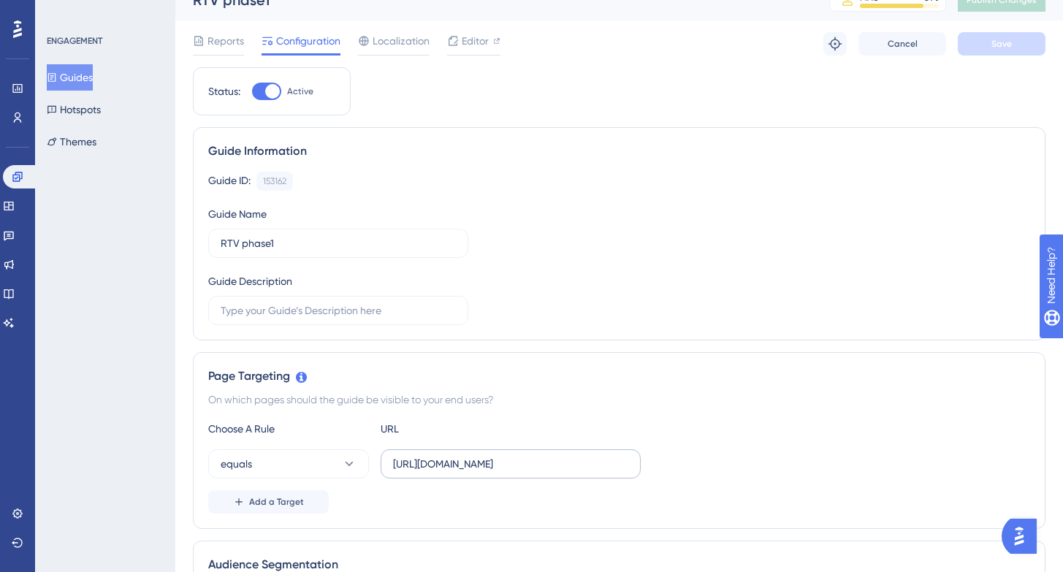 The image size is (1063, 572). What do you see at coordinates (74, 110) in the screenshot?
I see `button: Hotspots` at bounding box center [74, 110].